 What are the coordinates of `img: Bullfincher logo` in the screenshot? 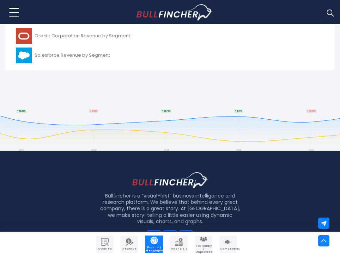 It's located at (175, 12).